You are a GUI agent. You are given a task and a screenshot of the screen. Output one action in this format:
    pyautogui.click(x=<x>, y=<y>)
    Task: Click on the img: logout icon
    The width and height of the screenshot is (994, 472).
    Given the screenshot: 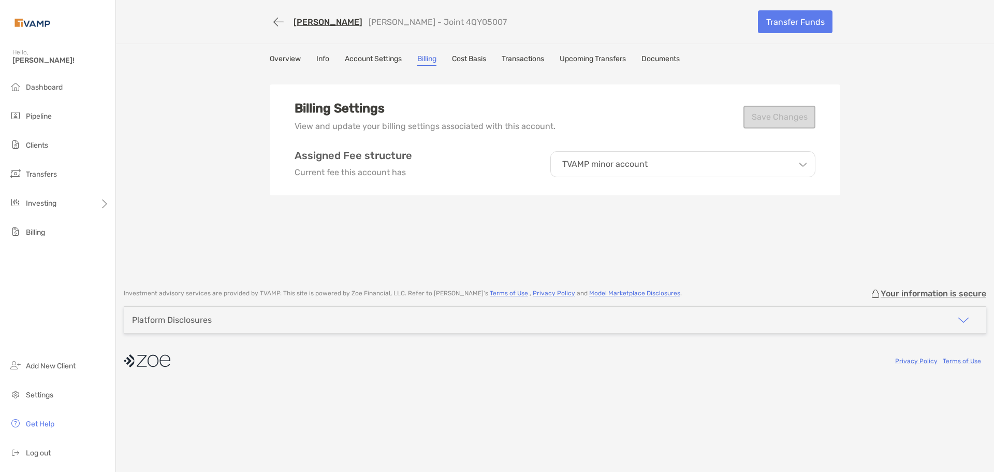 What is the action you would take?
    pyautogui.click(x=16, y=452)
    